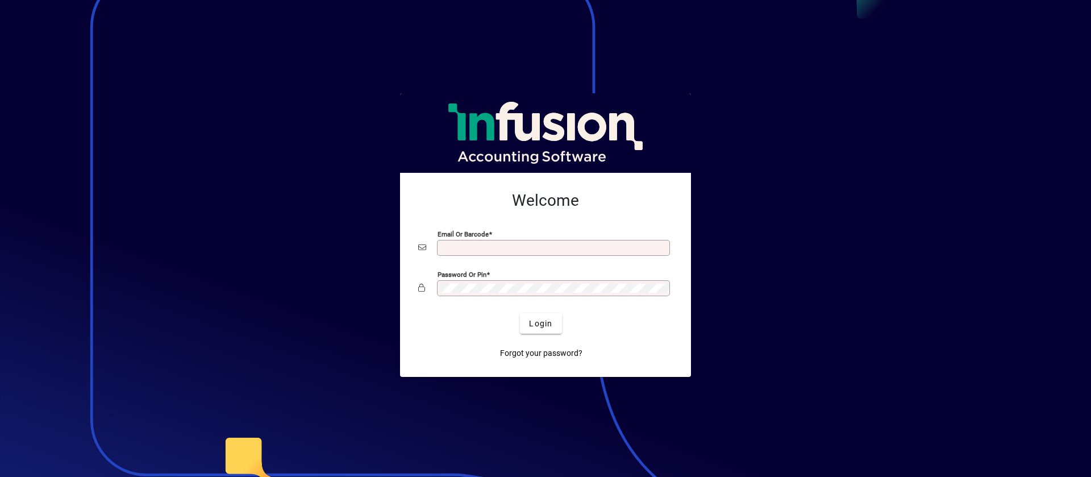  I want to click on mat-label: Email or Barcode, so click(463, 234).